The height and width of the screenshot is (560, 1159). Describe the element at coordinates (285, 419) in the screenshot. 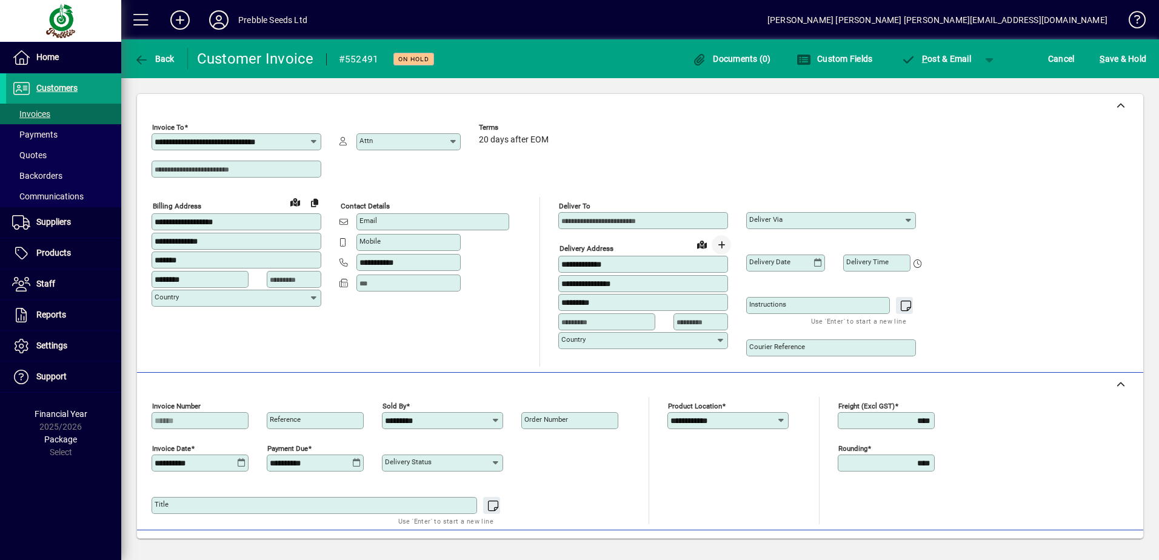

I see `mat-label: Reference` at that location.